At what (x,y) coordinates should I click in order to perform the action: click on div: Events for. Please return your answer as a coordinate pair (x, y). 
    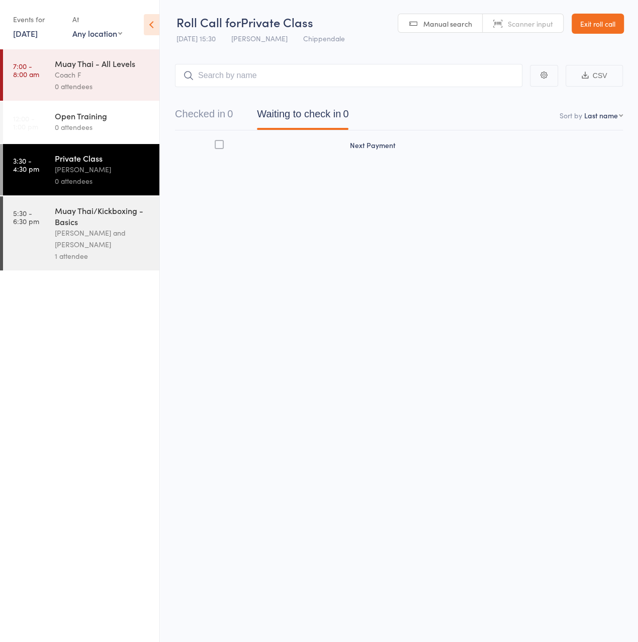
    Looking at the image, I should click on (38, 19).